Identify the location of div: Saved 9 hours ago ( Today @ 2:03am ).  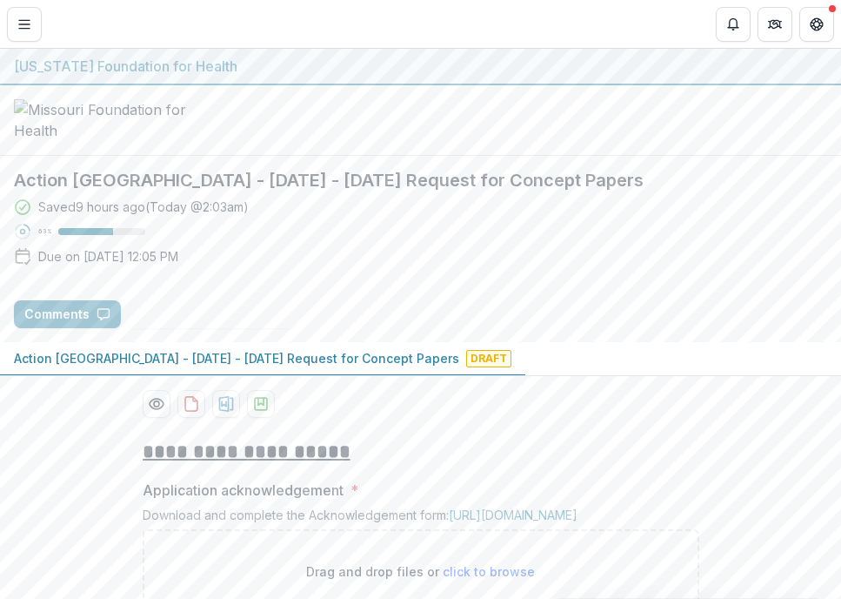
(144, 206).